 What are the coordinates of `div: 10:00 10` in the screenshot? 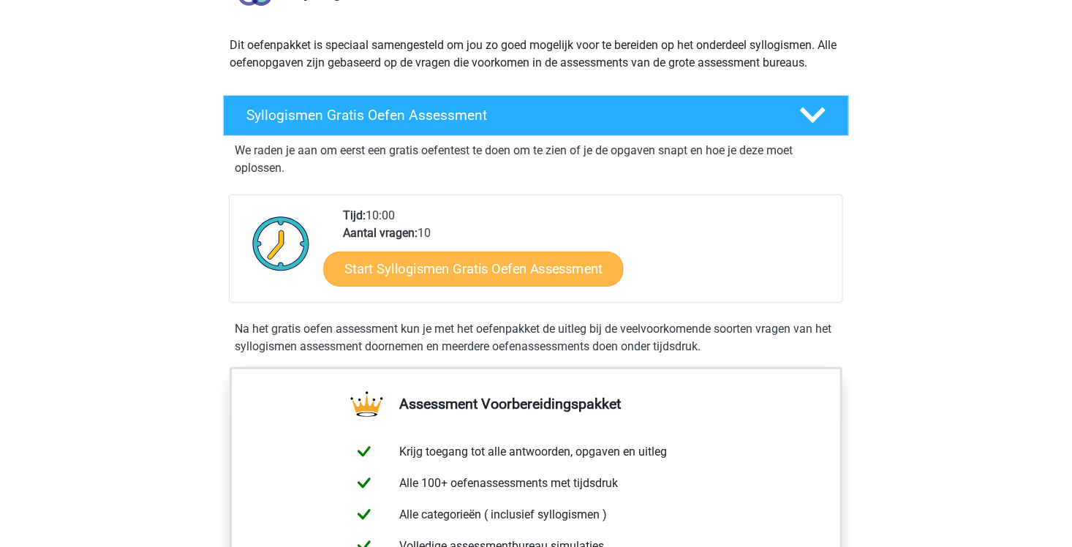 It's located at (586, 254).